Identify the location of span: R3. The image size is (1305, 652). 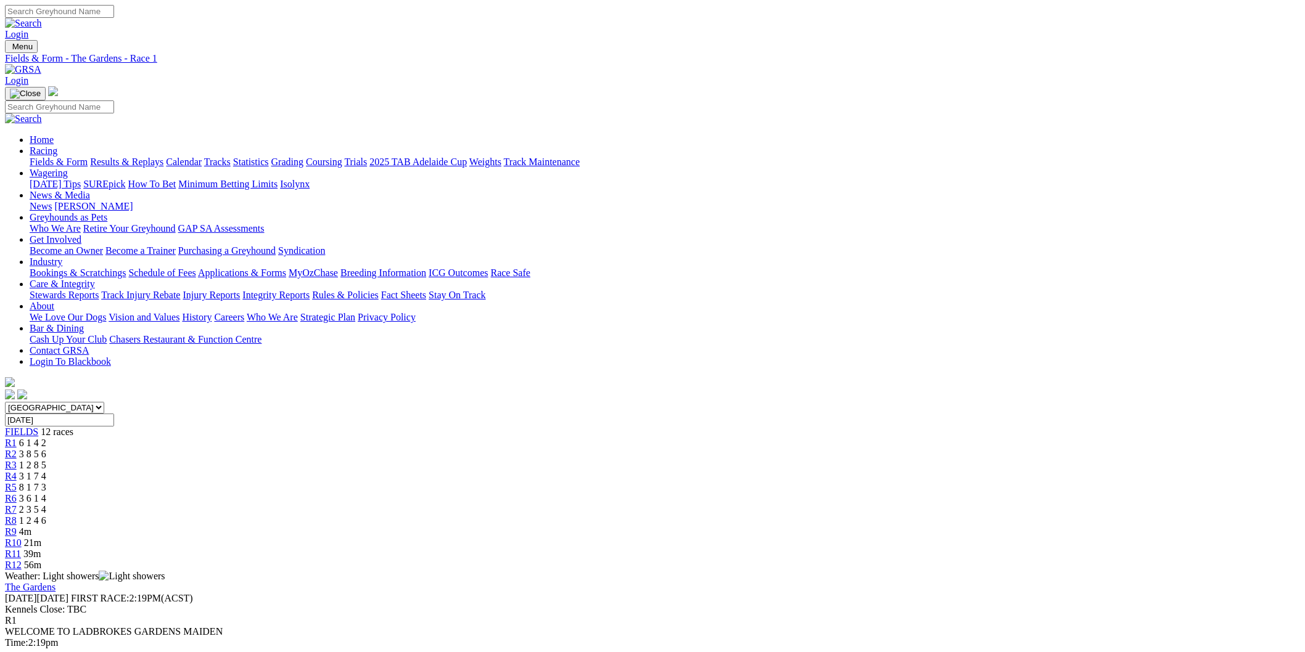
(10, 465).